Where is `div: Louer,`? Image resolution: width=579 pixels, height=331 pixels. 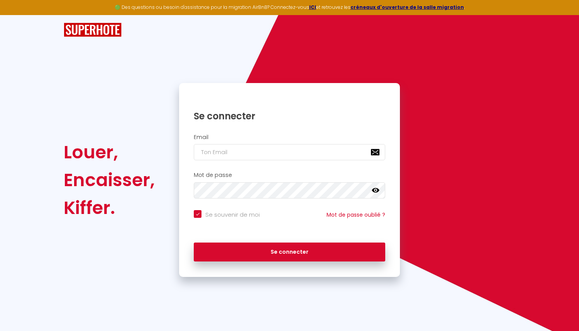 div: Louer, is located at coordinates (109, 152).